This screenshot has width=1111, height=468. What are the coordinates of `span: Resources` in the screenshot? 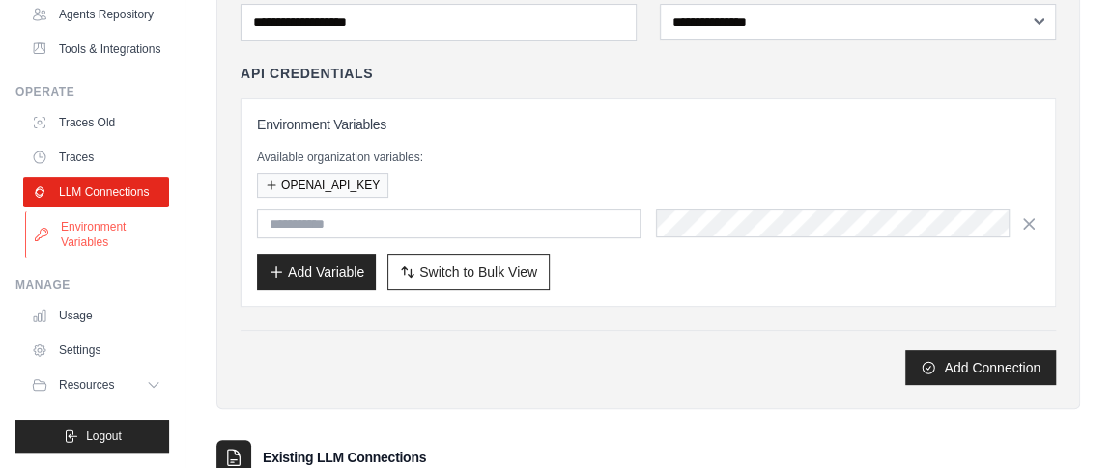 It's located at (86, 385).